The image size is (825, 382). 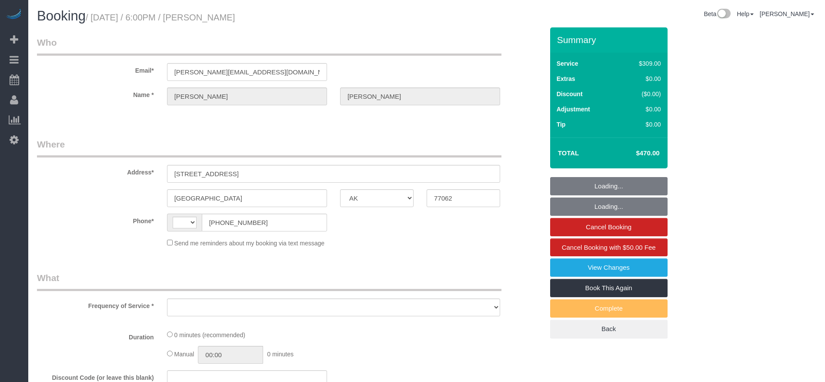 I want to click on span: 0 minutes, so click(x=280, y=354).